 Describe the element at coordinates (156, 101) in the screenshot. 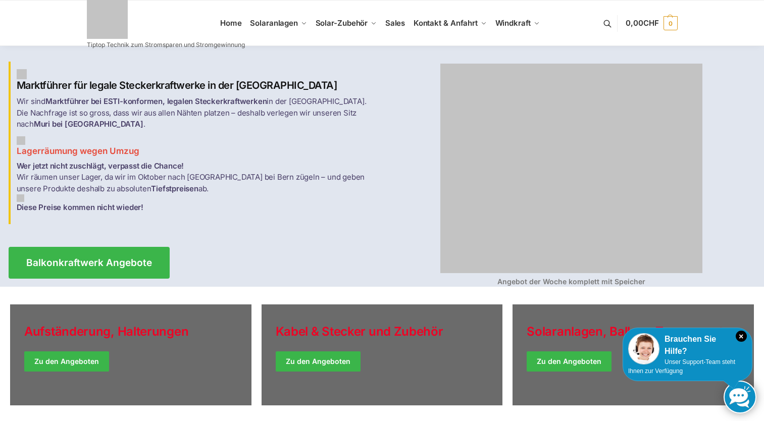

I see `strong: Marktführer bei ESTI-konformen, legalen Steckerkraftwerken` at that location.